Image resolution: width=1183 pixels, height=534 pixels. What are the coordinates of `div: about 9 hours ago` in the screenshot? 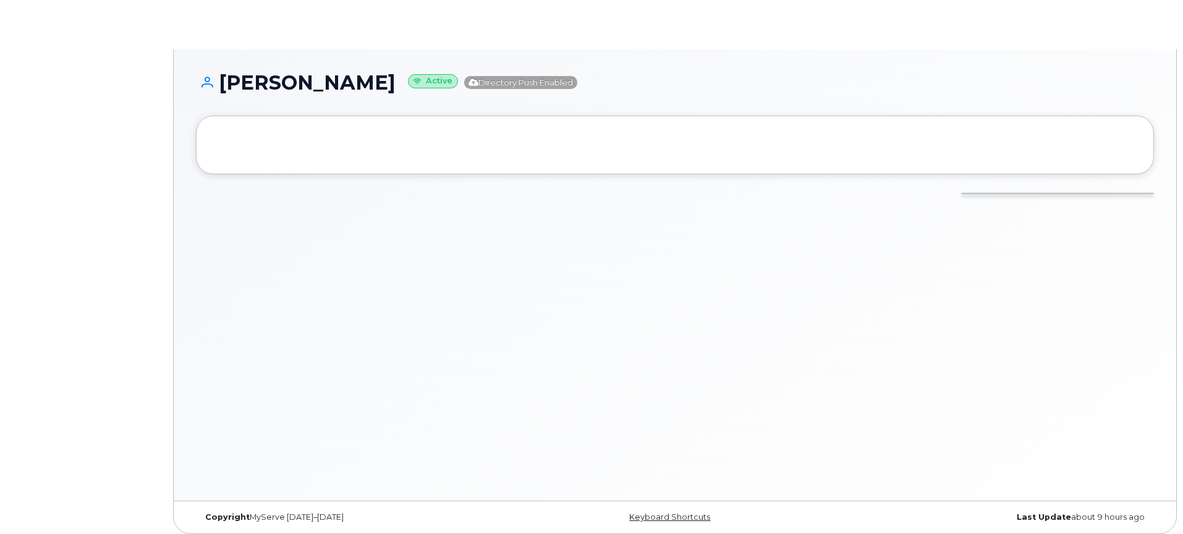 It's located at (994, 517).